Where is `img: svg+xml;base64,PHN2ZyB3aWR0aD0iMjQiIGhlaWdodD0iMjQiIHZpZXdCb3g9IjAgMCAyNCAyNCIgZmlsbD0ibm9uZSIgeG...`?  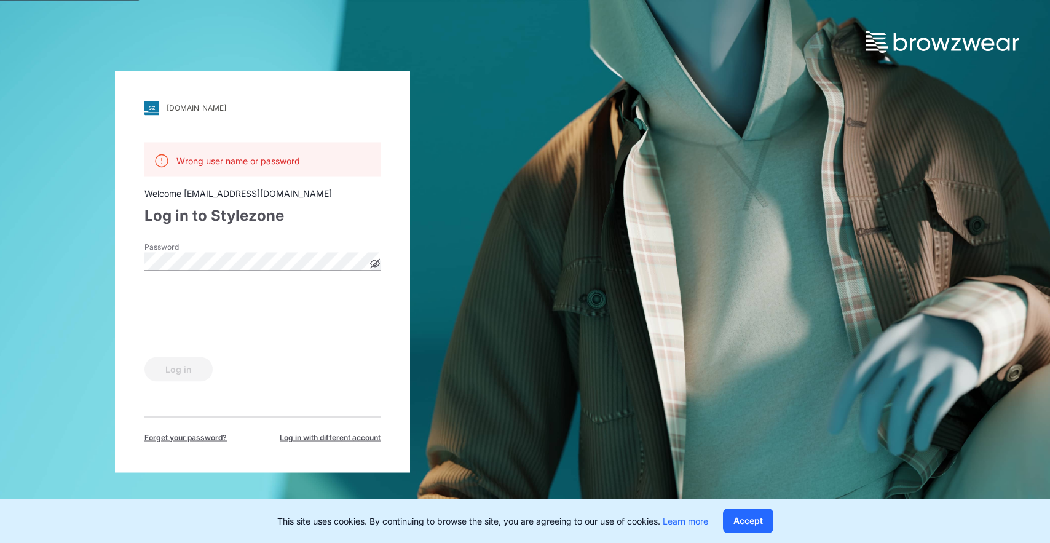 img: svg+xml;base64,PHN2ZyB3aWR0aD0iMjQiIGhlaWdodD0iMjQiIHZpZXdCb3g9IjAgMCAyNCAyNCIgZmlsbD0ibm9uZSIgeG... is located at coordinates (162, 160).